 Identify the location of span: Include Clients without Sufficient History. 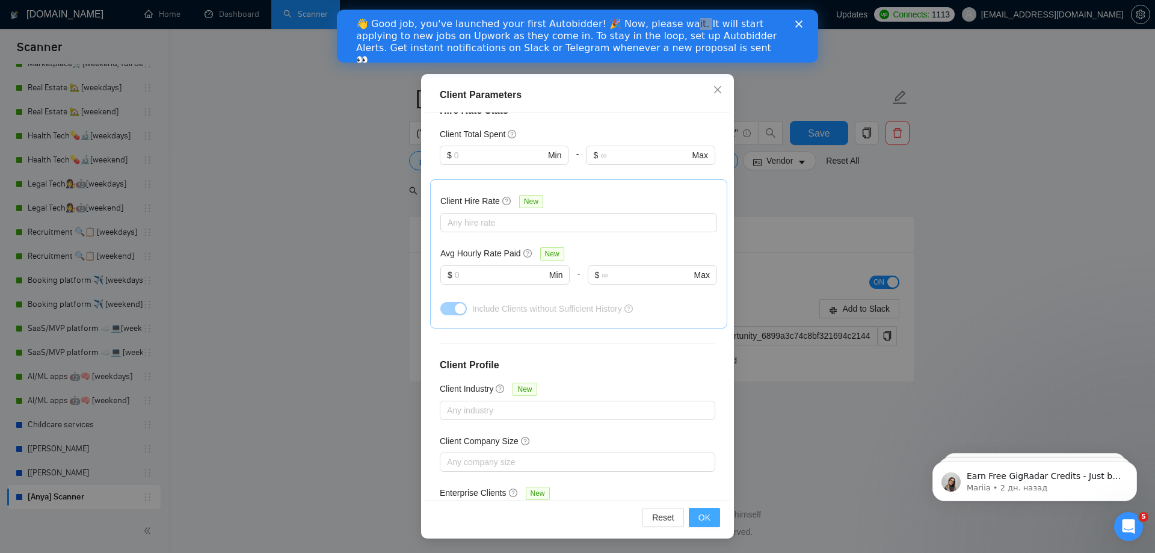
(547, 309).